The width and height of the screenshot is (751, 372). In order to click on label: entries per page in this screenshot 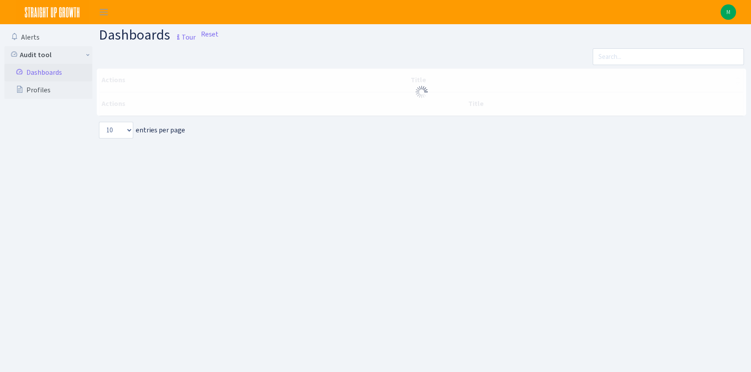, I will do `click(142, 130)`.